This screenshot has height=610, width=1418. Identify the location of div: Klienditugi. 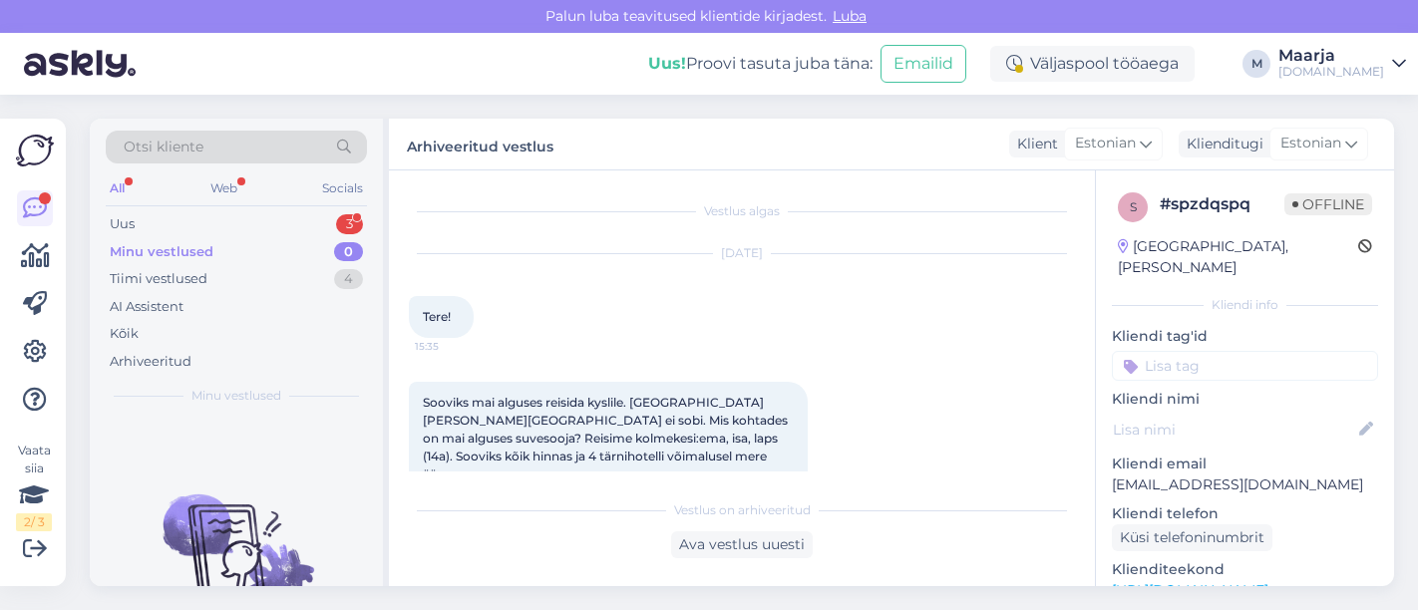
(1221, 144).